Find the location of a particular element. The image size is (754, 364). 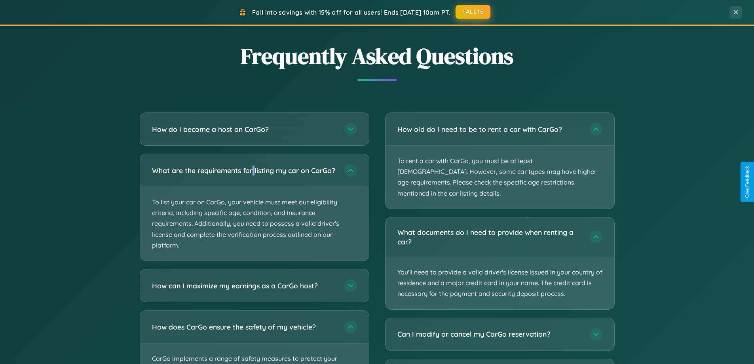

h3: How does CarGo ensure the safety of my vehicle? is located at coordinates (244, 327).